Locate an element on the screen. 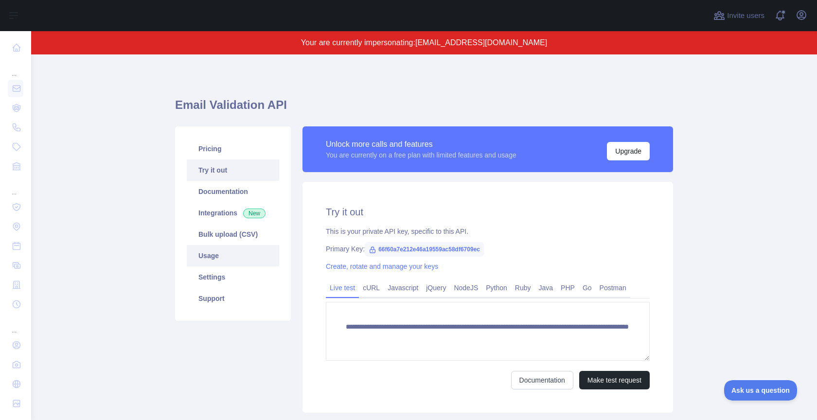 This screenshot has height=420, width=817. a: Ruby is located at coordinates (523, 288).